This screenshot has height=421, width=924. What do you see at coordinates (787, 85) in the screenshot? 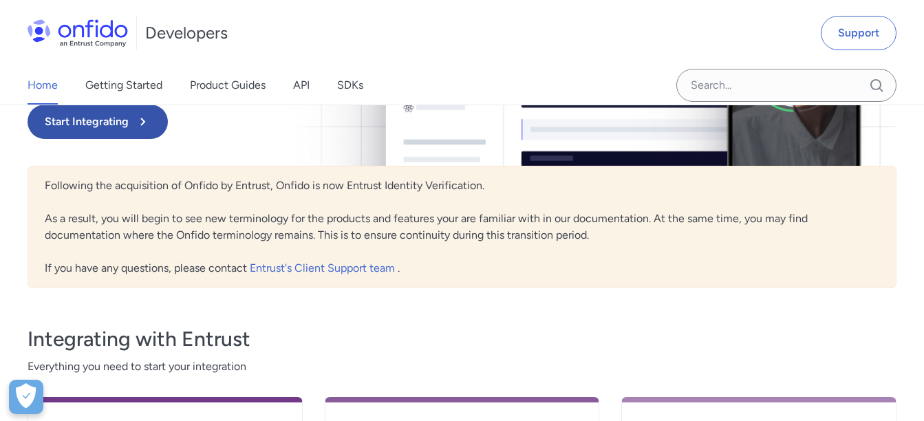
I see `input: Onfido search input field` at bounding box center [787, 85].